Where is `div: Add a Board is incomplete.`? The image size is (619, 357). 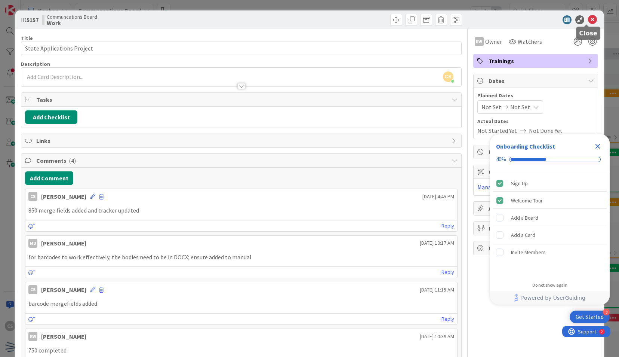 div: Add a Board is incomplete. is located at coordinates (550, 218).